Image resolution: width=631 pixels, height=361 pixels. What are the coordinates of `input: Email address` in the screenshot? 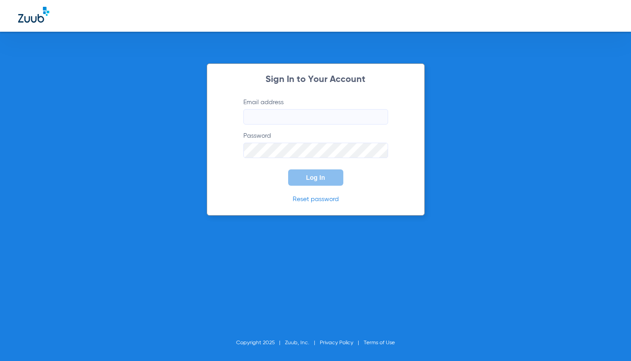 It's located at (316, 117).